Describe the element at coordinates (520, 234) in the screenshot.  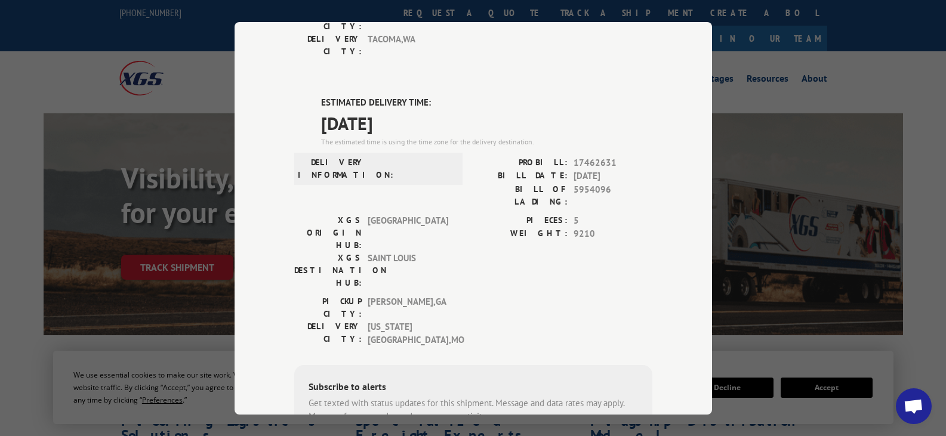
I see `label: WEIGHT:` at that location.